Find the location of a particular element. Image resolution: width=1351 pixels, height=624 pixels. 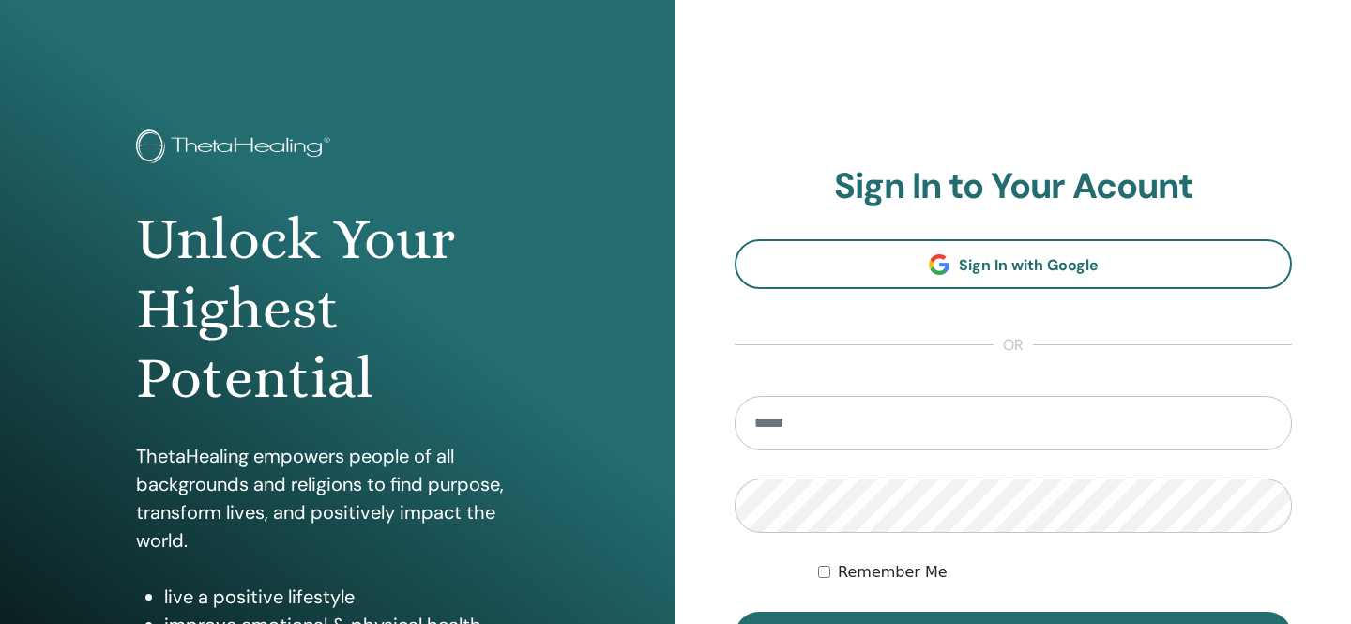

span: or is located at coordinates (1013, 345).